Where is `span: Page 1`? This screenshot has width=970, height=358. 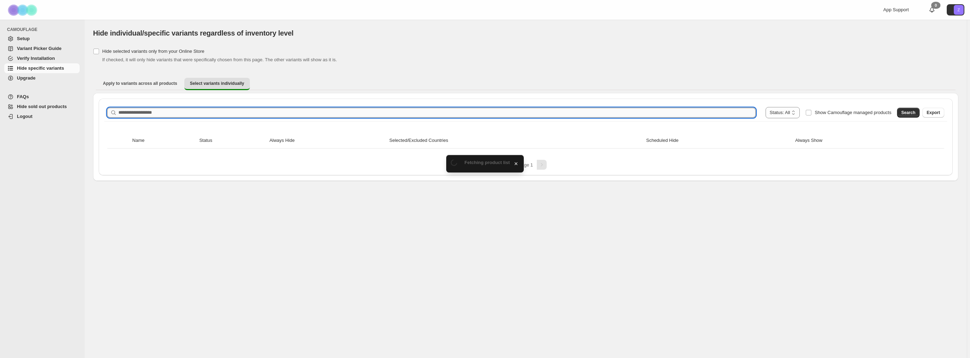
span: Page 1 is located at coordinates (525, 165).